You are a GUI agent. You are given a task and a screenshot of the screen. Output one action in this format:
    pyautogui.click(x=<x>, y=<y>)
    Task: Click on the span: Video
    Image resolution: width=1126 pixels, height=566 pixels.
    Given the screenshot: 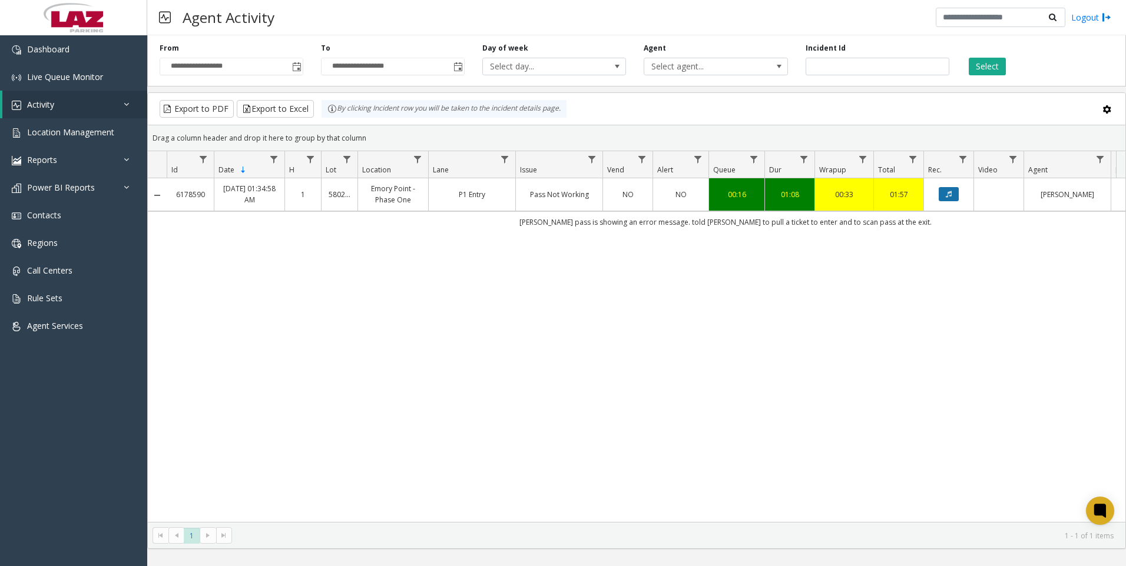 What is the action you would take?
    pyautogui.click(x=987, y=170)
    